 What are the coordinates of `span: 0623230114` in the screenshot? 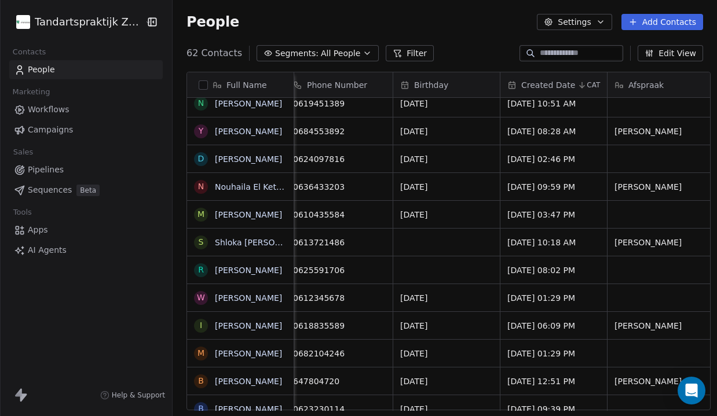 It's located at (339, 409).